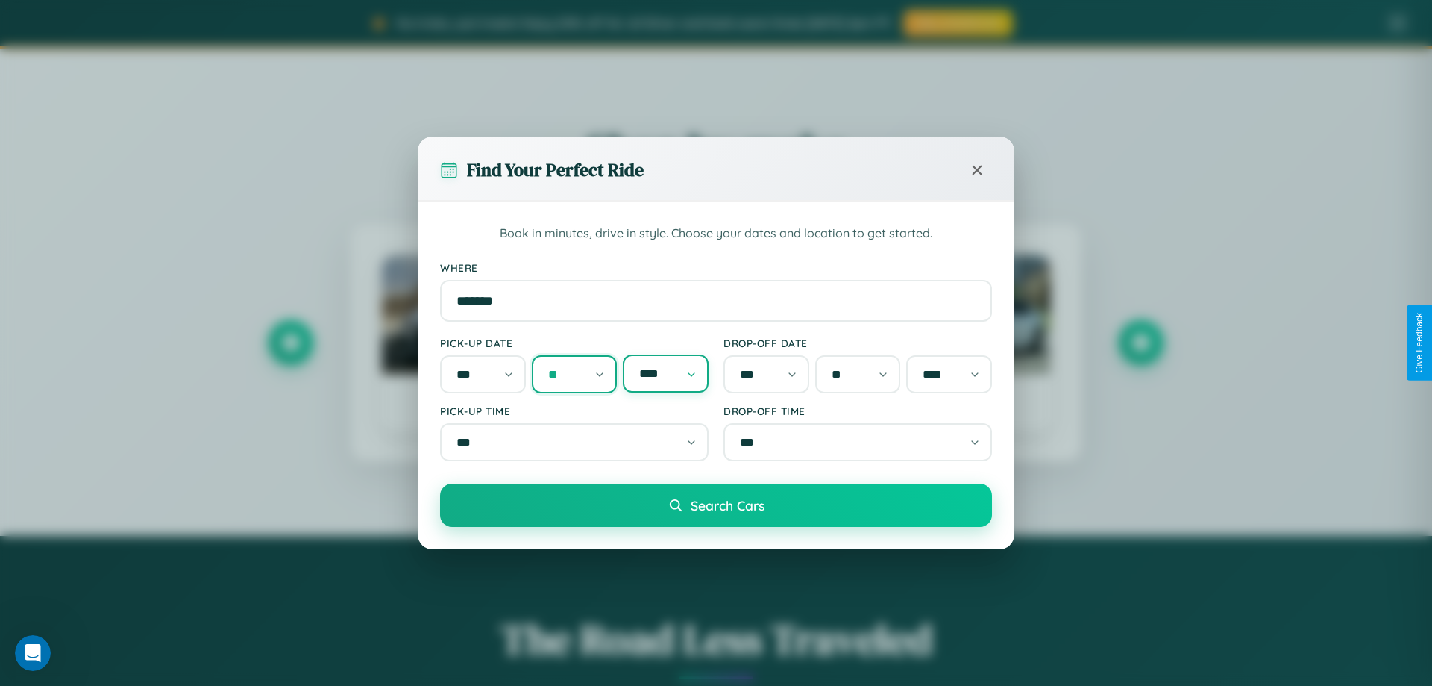  What do you see at coordinates (555, 169) in the screenshot?
I see `h3: Find Your Perfect Ride` at bounding box center [555, 169].